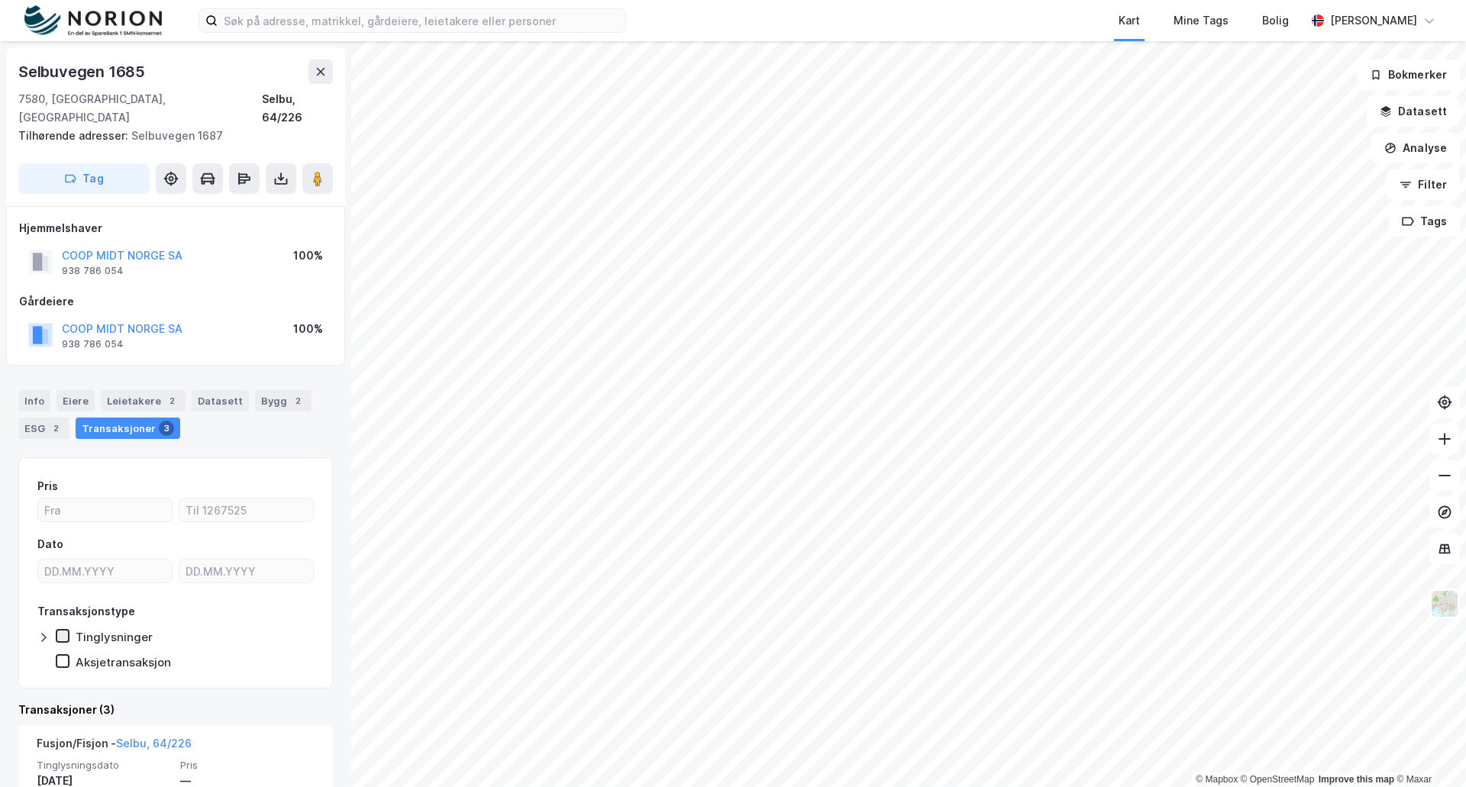 This screenshot has width=1466, height=787. What do you see at coordinates (50, 544) in the screenshot?
I see `div: Dato` at bounding box center [50, 544].